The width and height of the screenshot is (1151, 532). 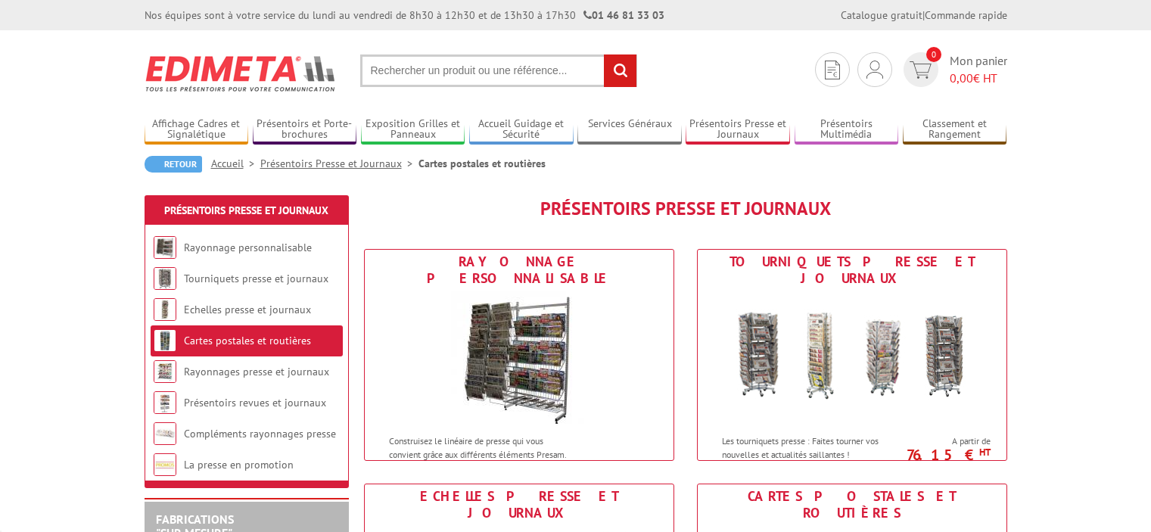 I want to click on a: Affichage Cadres et Signalétique, so click(x=197, y=129).